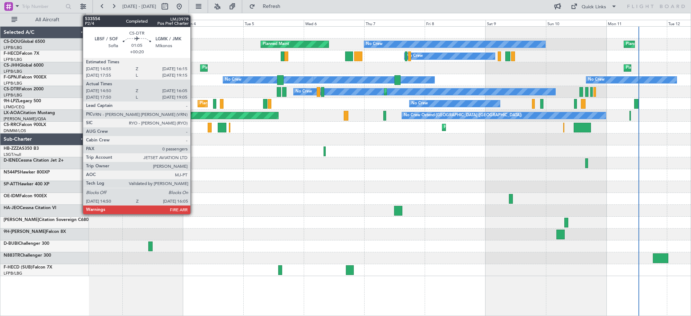 This screenshot has width=691, height=316. I want to click on div: Sun 10, so click(576, 23).